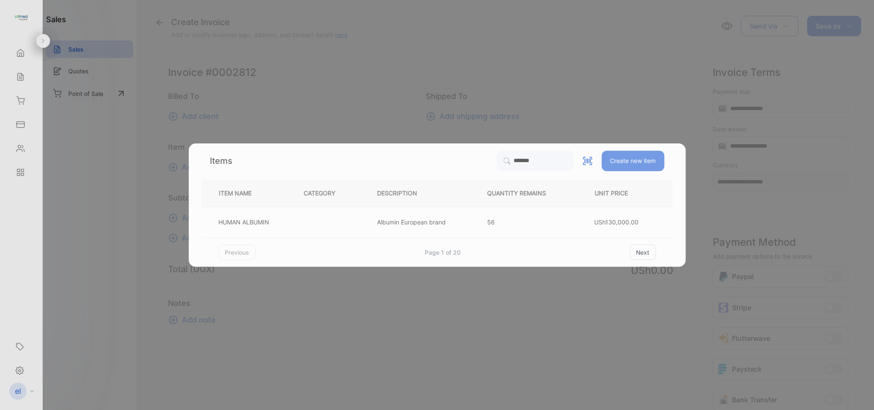  What do you see at coordinates (244, 222) in the screenshot?
I see `p: HUMAN ALBUMIN` at bounding box center [244, 222].